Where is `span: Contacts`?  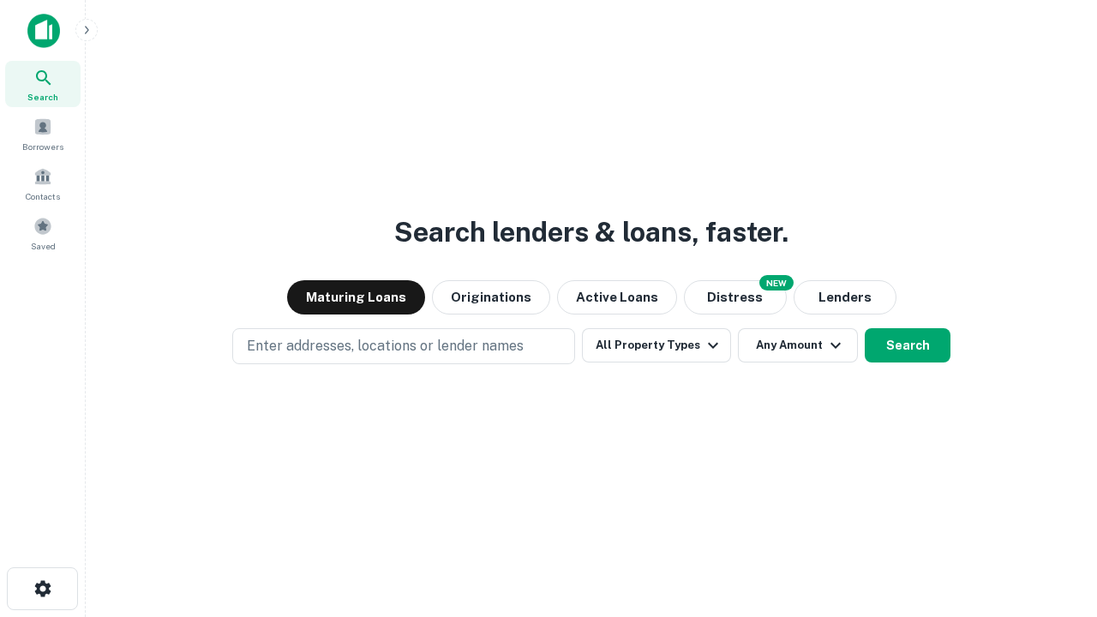
span: Contacts is located at coordinates (43, 196).